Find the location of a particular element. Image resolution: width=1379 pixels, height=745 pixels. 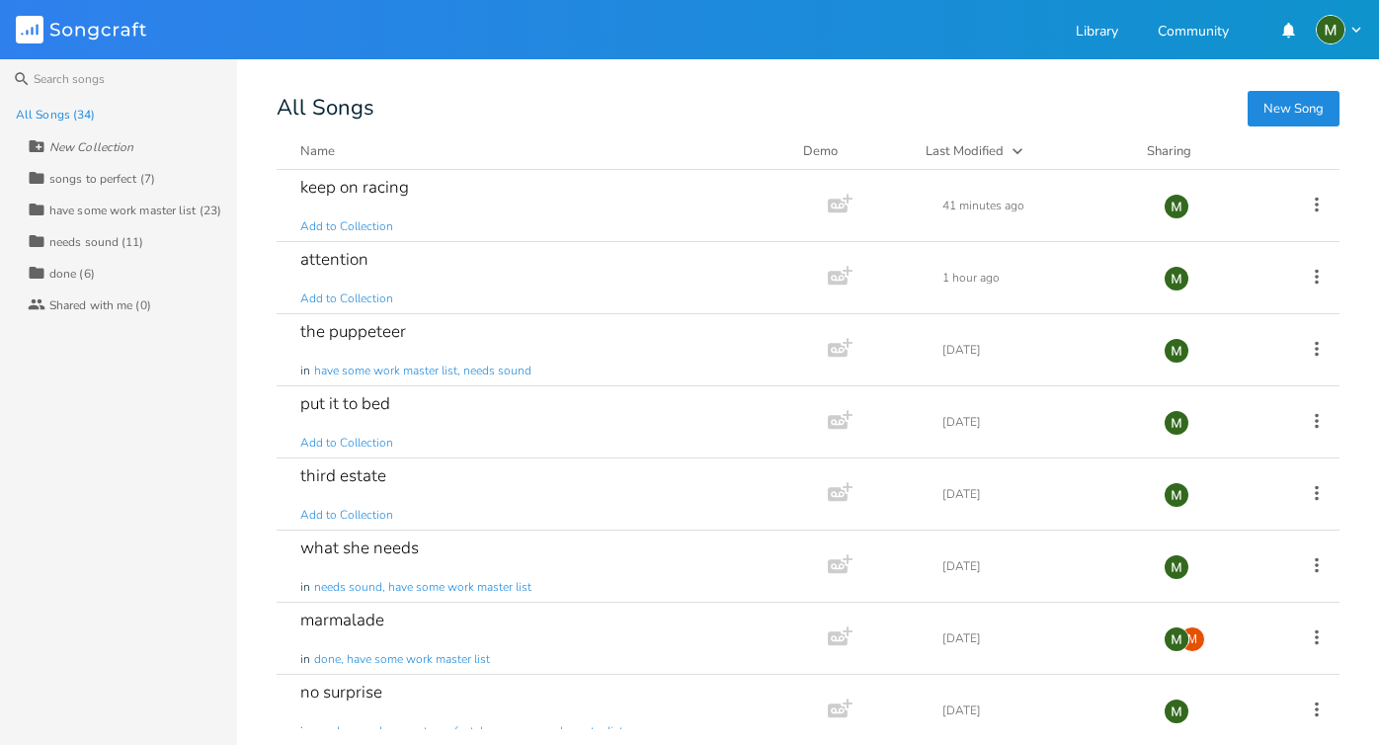

div: marmalade is located at coordinates (342, 619).